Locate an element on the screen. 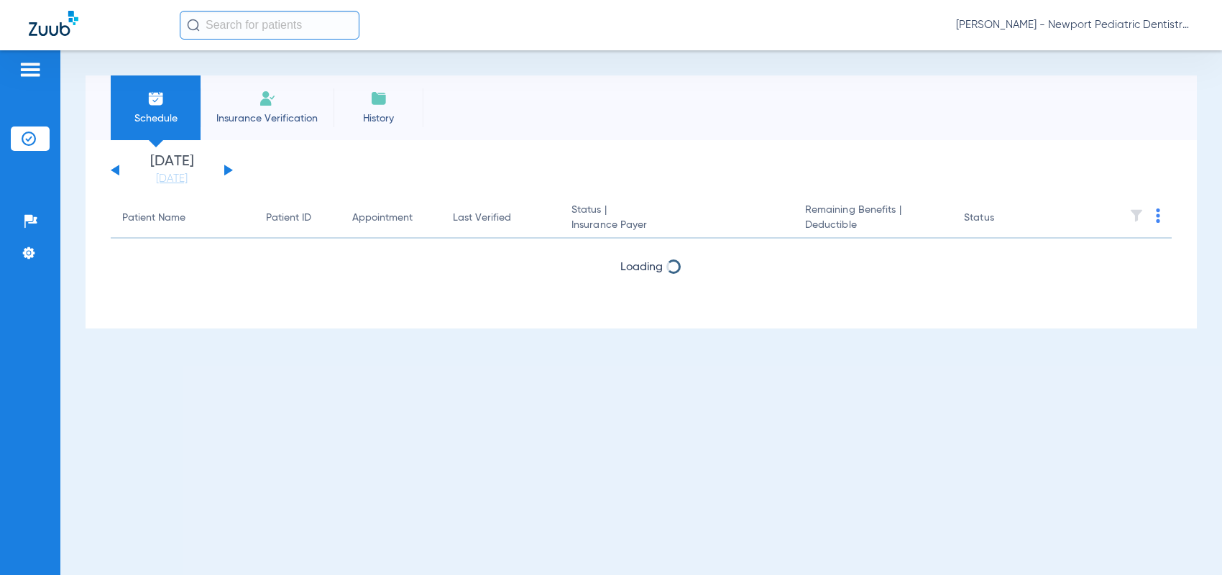 Image resolution: width=1222 pixels, height=575 pixels. img: filter.svg is located at coordinates (1137, 216).